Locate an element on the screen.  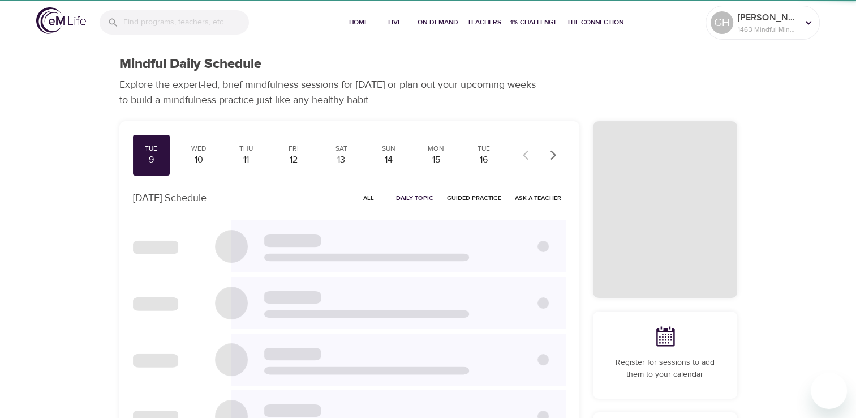
span: Ask a Teacher is located at coordinates (538, 197).